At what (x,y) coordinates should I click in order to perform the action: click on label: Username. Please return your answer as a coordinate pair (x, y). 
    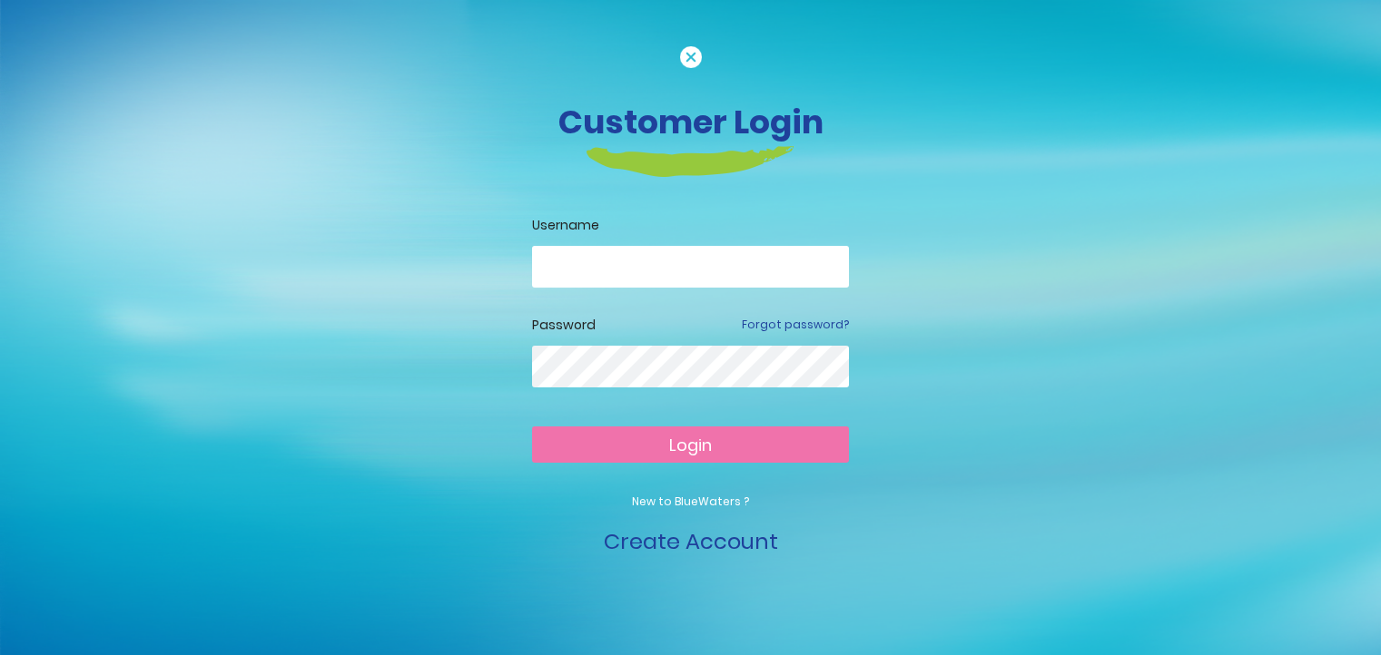
    Looking at the image, I should click on (690, 225).